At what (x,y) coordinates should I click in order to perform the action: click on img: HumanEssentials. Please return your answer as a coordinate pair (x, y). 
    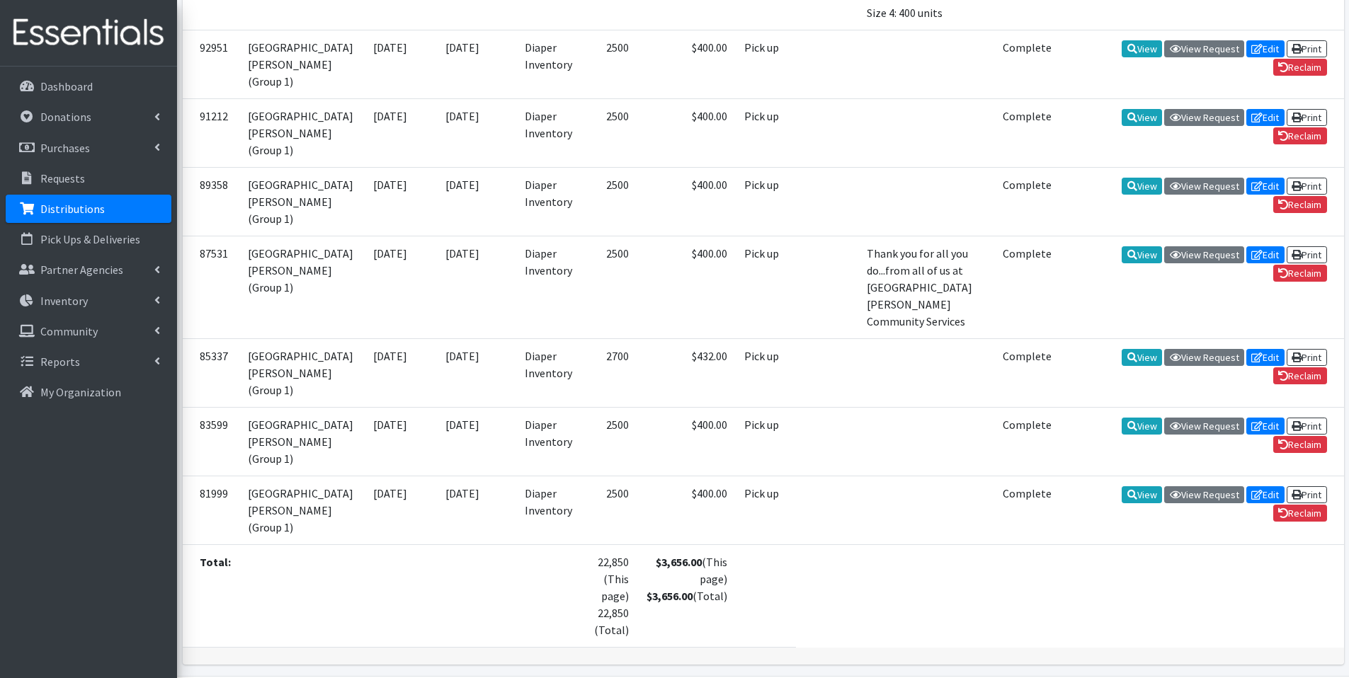
    Looking at the image, I should click on (88, 33).